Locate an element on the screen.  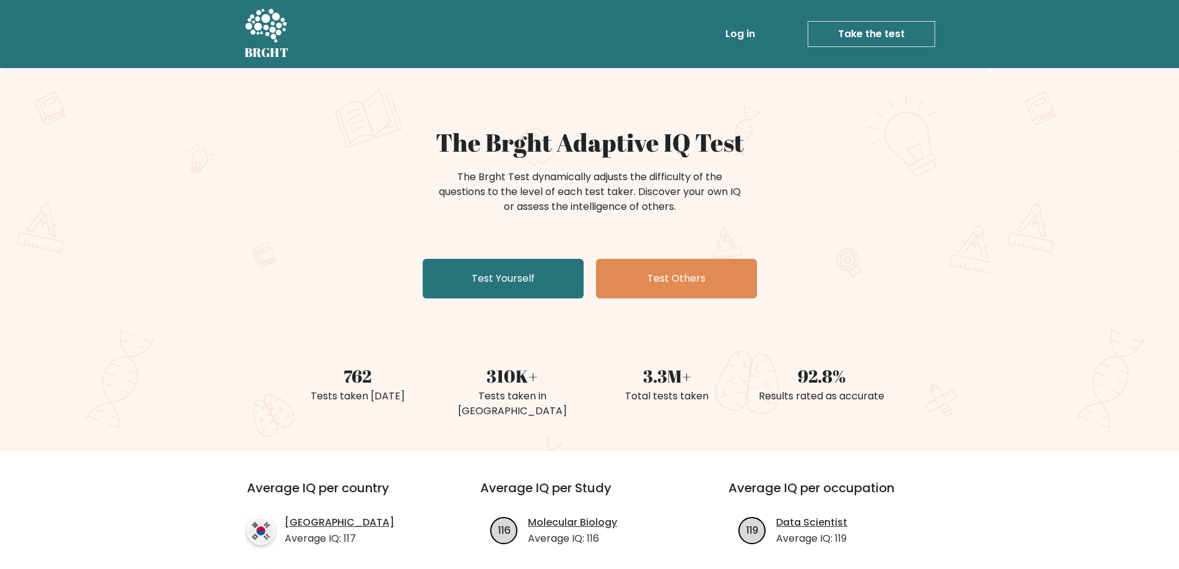
h5: BRGHT is located at coordinates (267, 53).